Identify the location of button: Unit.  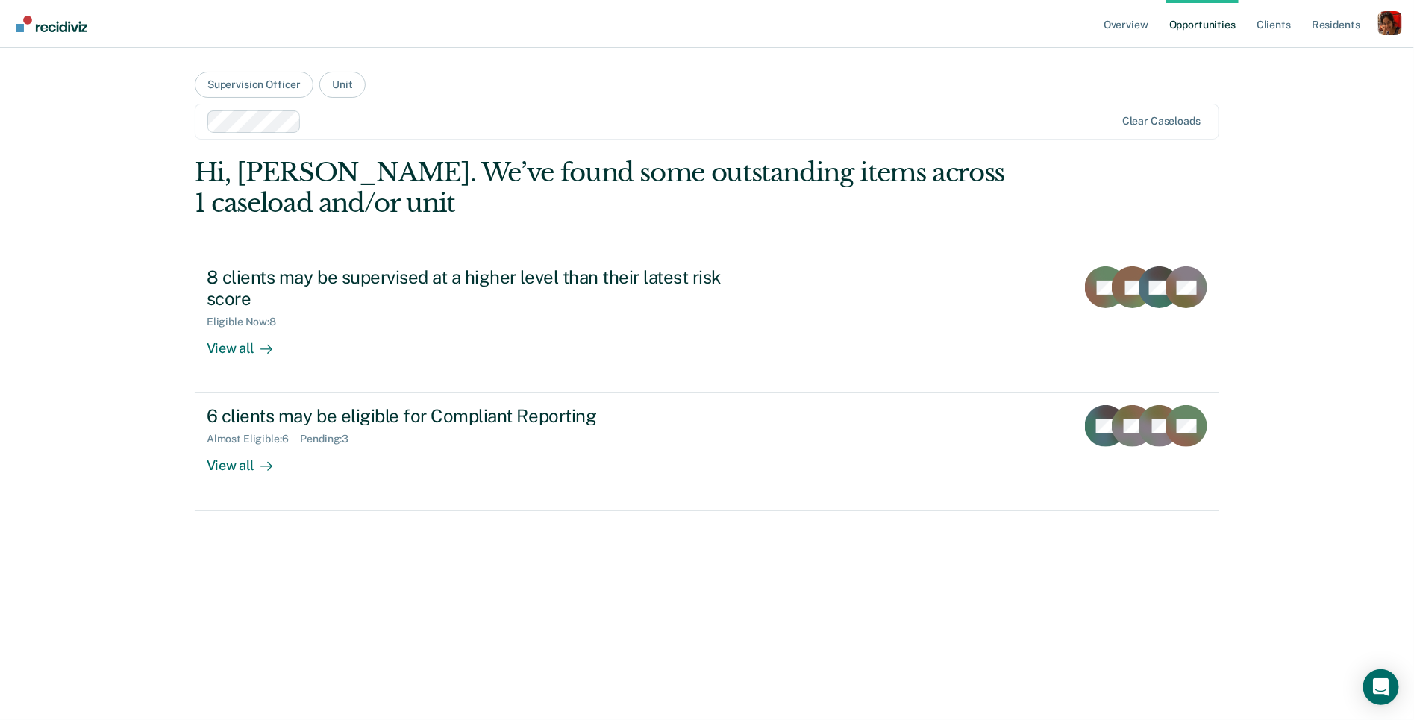
(342, 84).